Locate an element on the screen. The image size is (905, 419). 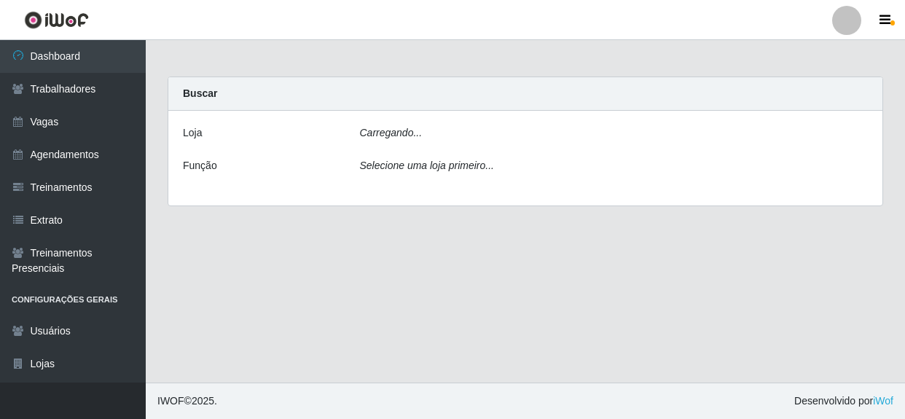
span: IWOF is located at coordinates (170, 401).